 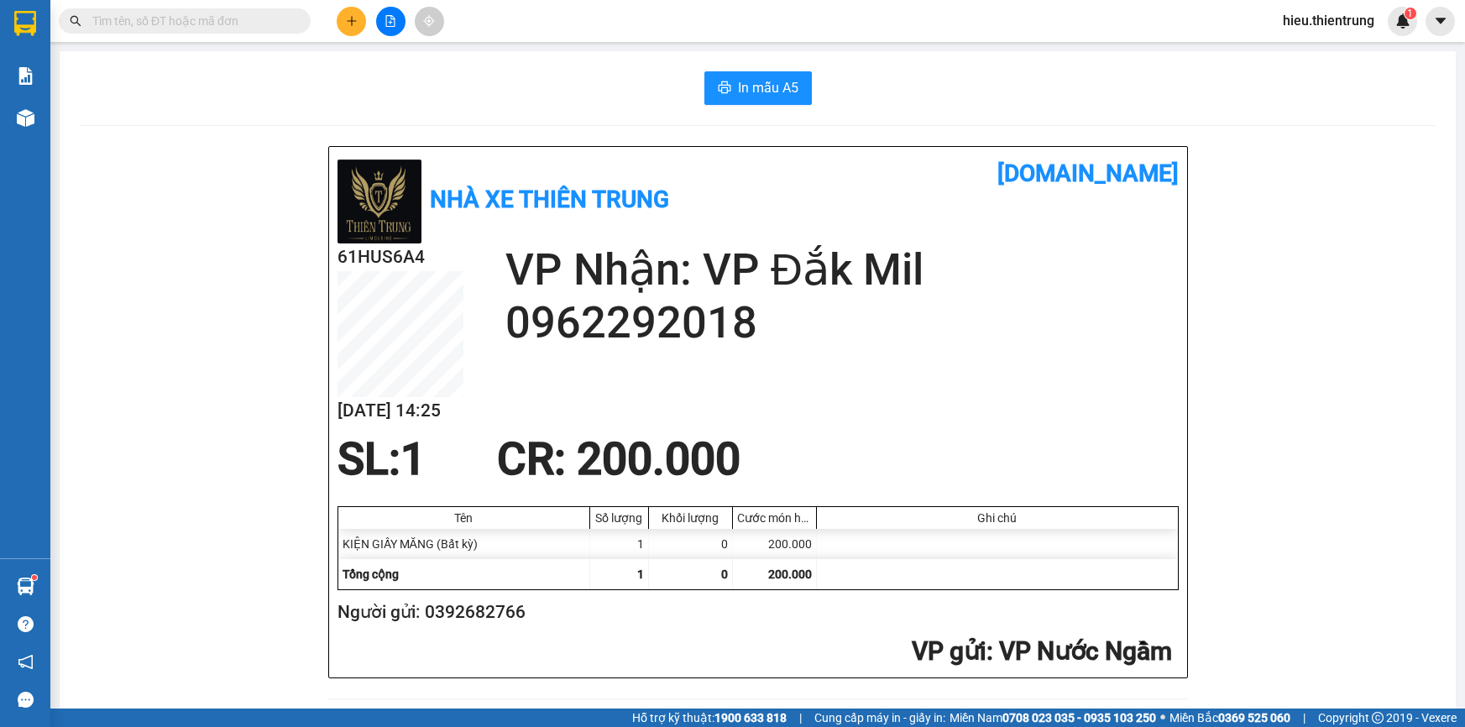 What do you see at coordinates (842, 322) in the screenshot?
I see `h2: 0962292018` at bounding box center [842, 322].